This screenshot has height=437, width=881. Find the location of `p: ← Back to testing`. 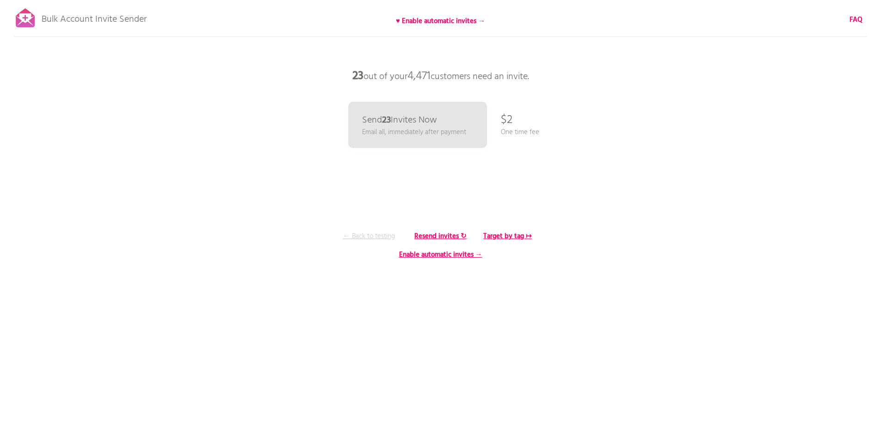

p: ← Back to testing is located at coordinates (369, 236).